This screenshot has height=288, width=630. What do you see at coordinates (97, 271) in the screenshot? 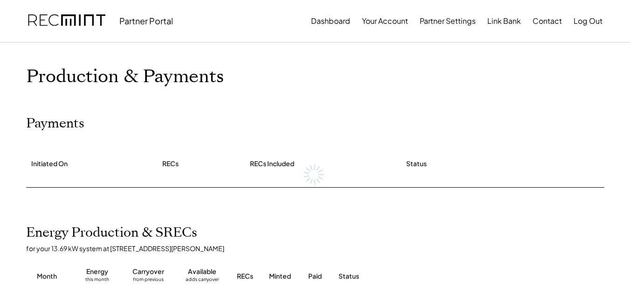
I see `div: Energy` at bounding box center [97, 271].